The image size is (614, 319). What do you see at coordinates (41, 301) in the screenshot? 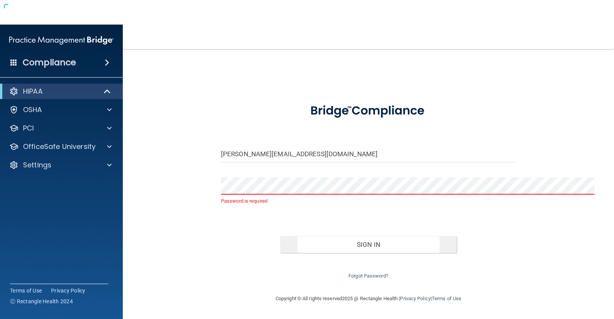
I see `span: Ⓒ Rectangle Health 2024` at bounding box center [41, 301].